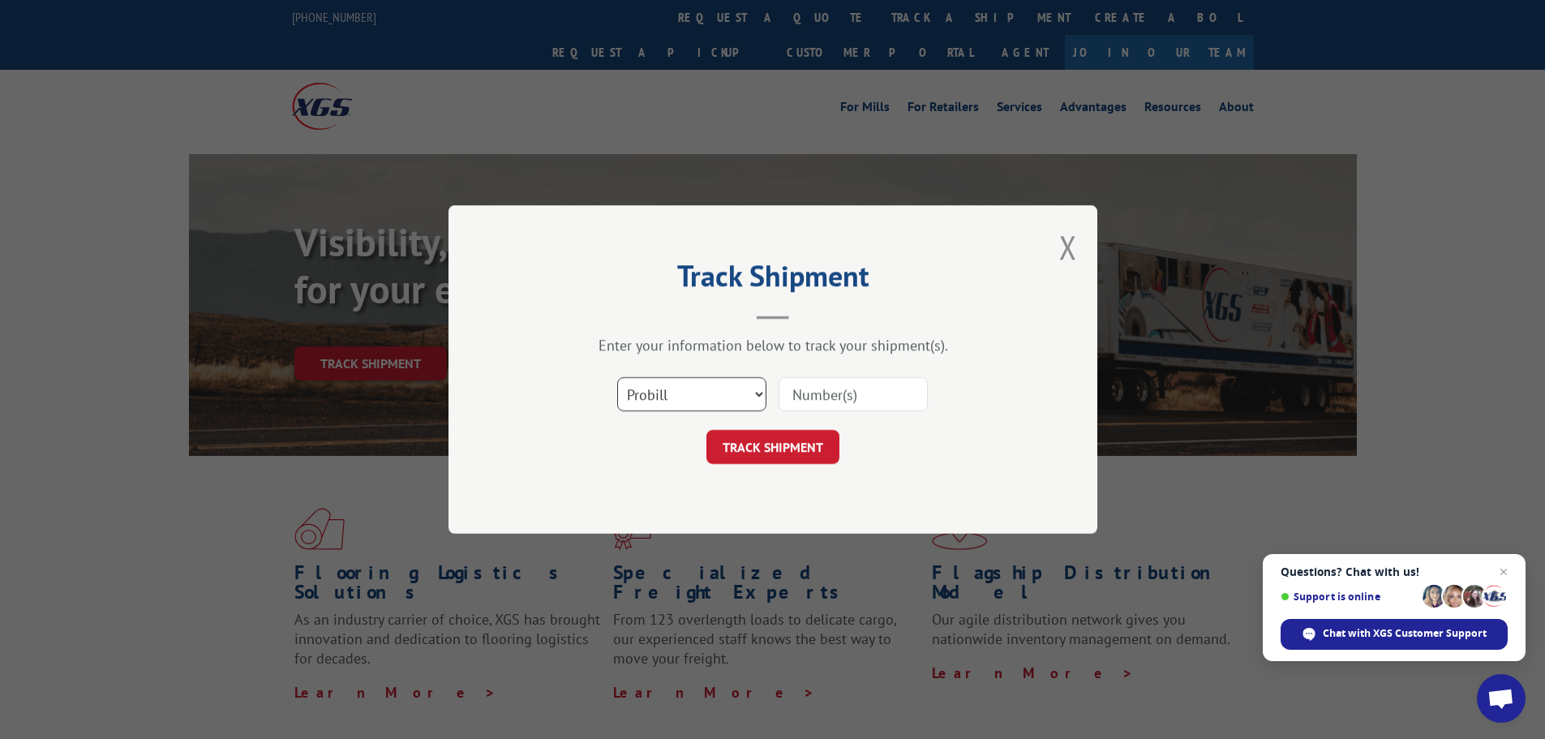 This screenshot has height=739, width=1545. I want to click on span: Support is online, so click(1349, 596).